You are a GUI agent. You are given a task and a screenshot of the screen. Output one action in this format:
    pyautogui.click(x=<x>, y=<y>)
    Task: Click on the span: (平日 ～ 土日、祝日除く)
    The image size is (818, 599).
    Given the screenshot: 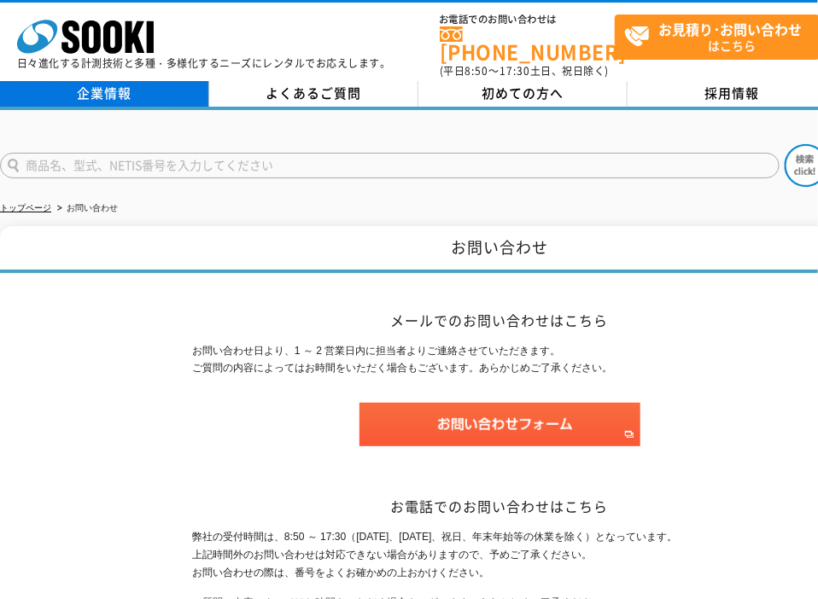 What is the action you would take?
    pyautogui.click(x=524, y=71)
    